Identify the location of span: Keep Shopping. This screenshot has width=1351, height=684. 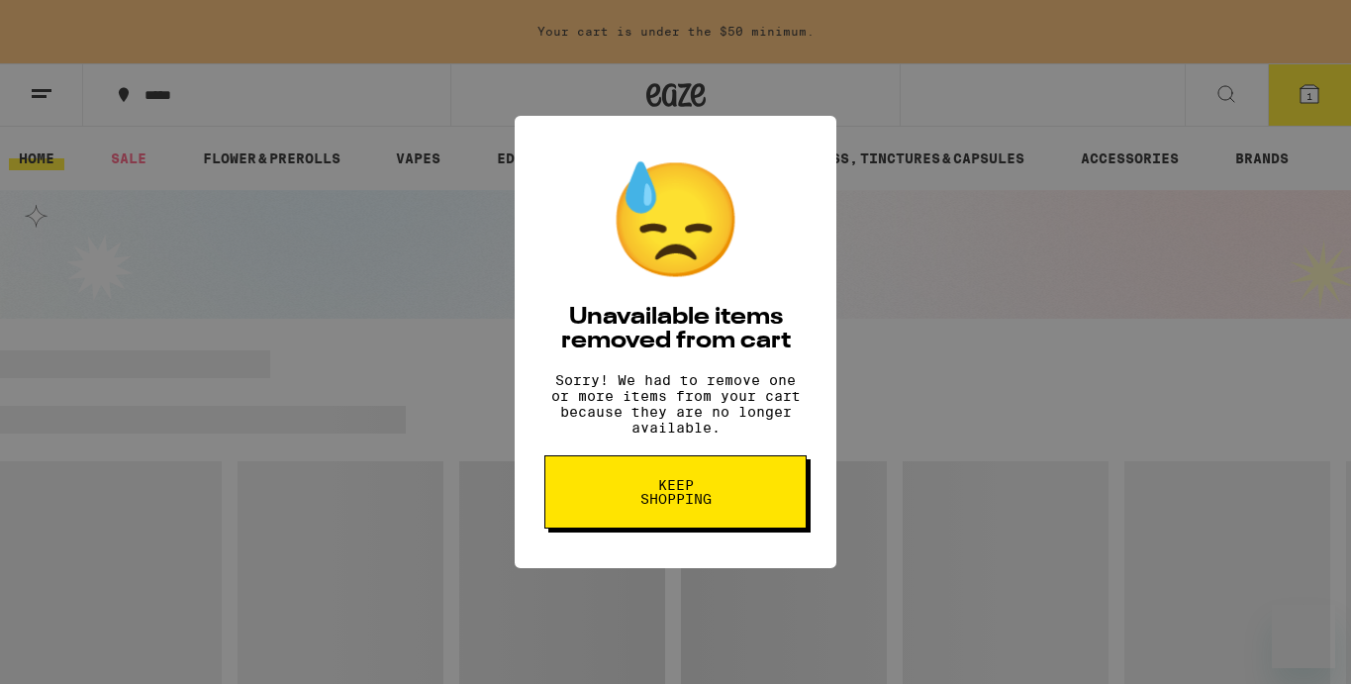
(675, 492).